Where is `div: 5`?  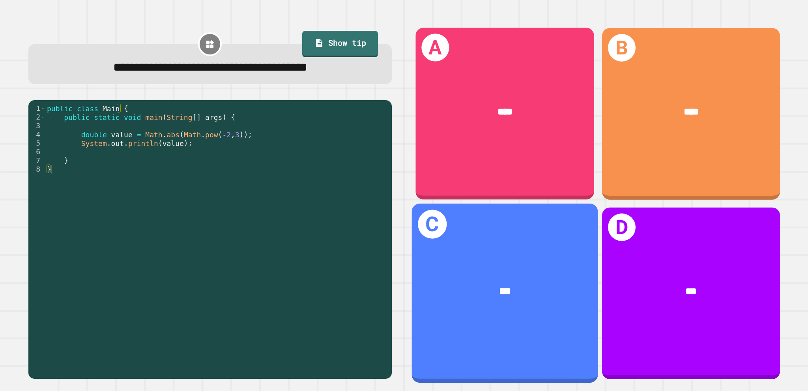
div: 5 is located at coordinates (37, 143).